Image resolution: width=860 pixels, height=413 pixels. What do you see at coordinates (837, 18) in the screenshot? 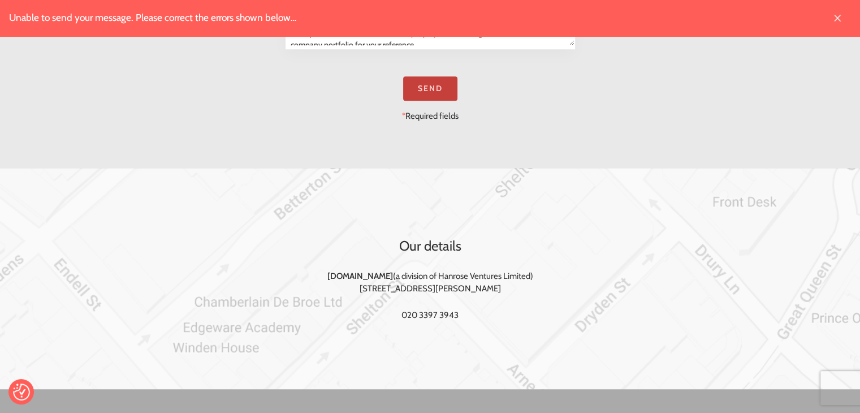
I see `img: Close` at bounding box center [837, 18].